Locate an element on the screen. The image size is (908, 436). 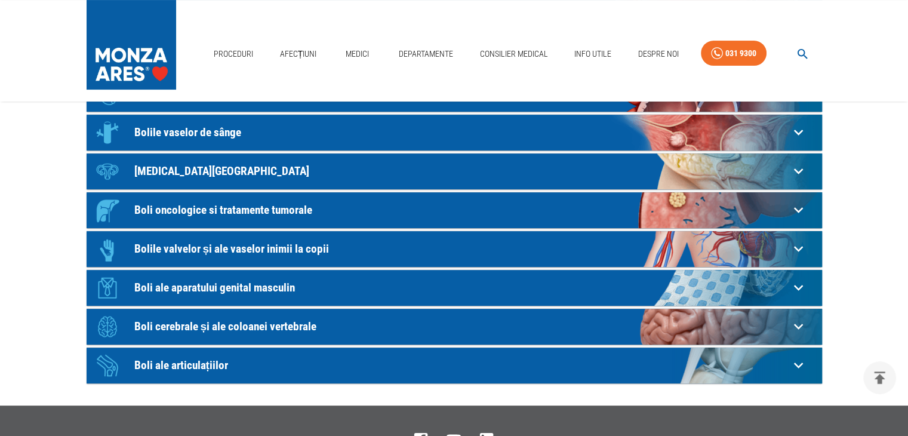
a: Departamente is located at coordinates (426, 54).